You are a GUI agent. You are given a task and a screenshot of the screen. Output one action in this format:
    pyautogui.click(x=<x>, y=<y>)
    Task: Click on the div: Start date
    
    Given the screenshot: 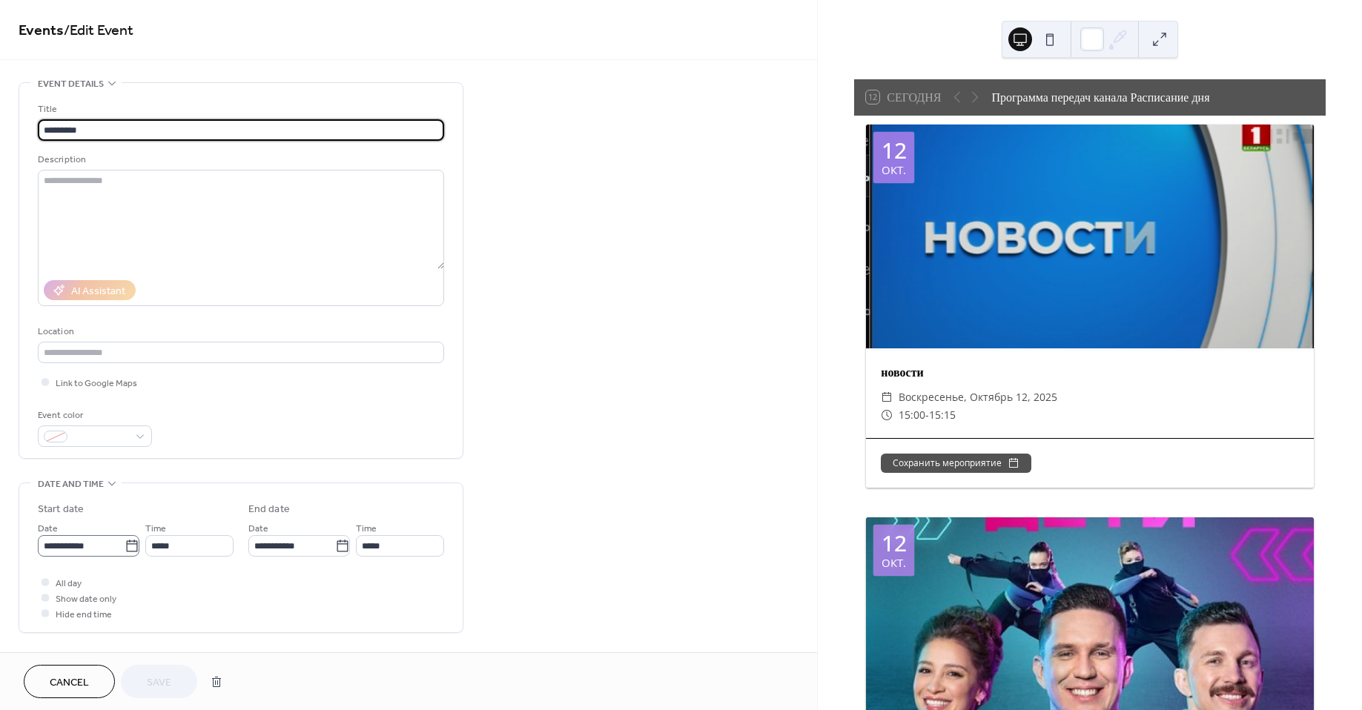 What is the action you would take?
    pyautogui.click(x=61, y=509)
    